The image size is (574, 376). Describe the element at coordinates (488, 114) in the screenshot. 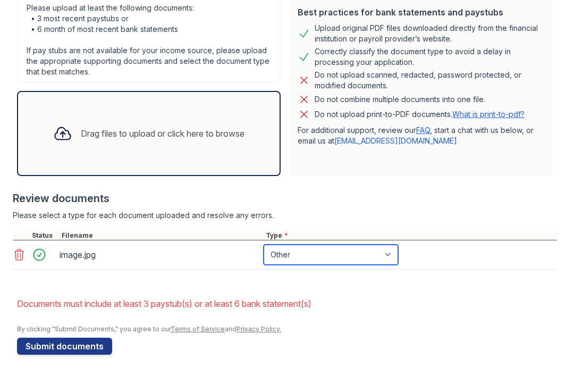

I see `a: What is print-to-pdf?` at that location.